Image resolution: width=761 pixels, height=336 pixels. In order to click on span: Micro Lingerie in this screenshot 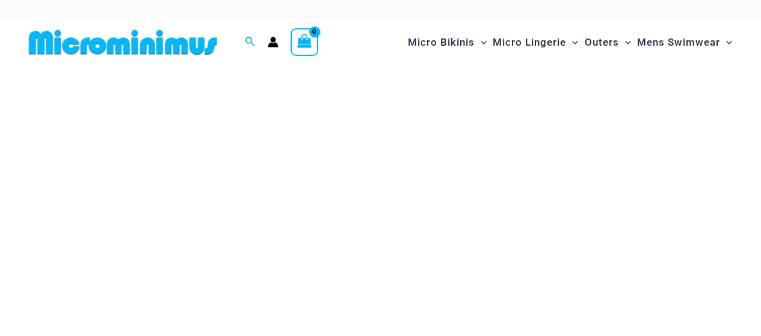, I will do `click(529, 42)`.